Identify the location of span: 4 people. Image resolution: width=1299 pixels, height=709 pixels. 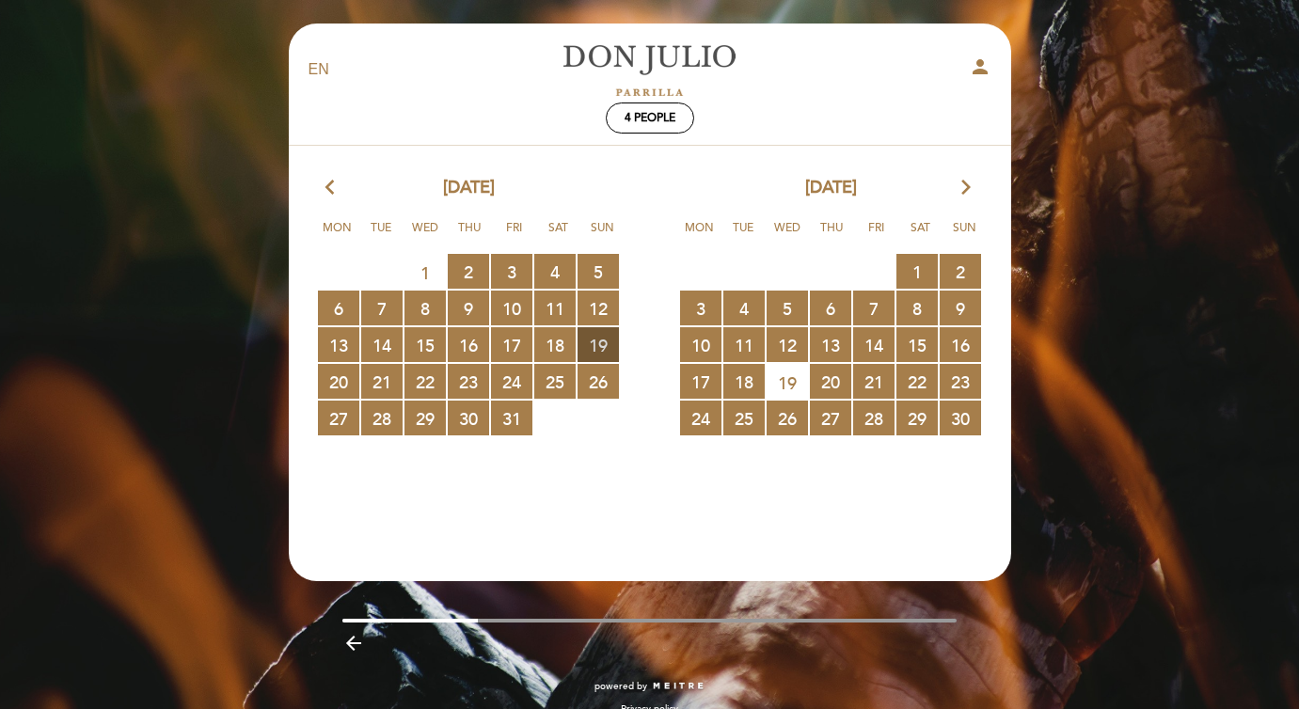
(650, 118).